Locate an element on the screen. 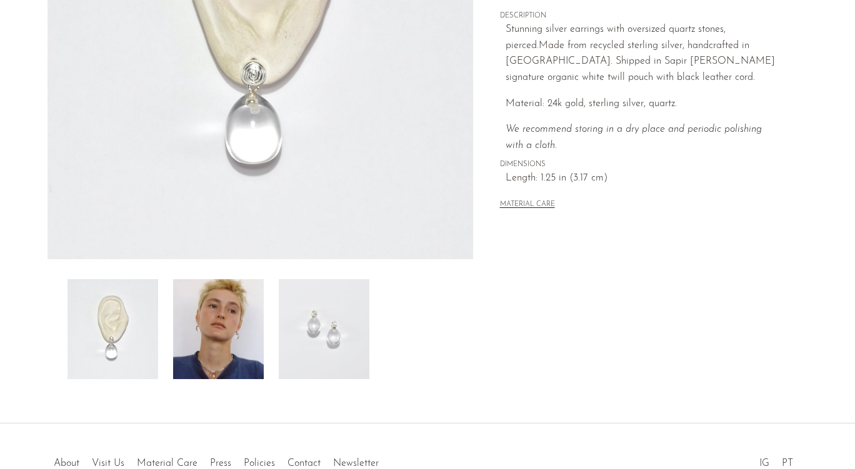 The height and width of the screenshot is (469, 855). span: Length: 1.25 in (3.17 cm) is located at coordinates (643, 179).